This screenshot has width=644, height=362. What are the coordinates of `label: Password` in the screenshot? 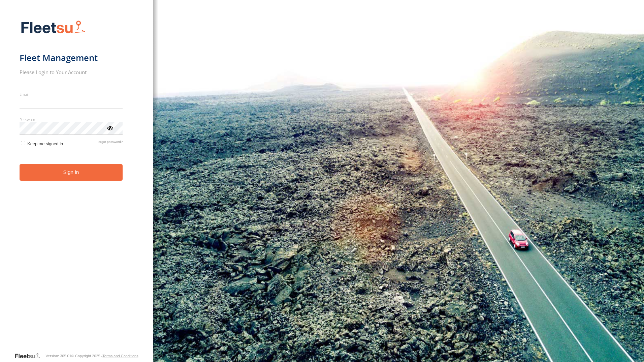 It's located at (71, 119).